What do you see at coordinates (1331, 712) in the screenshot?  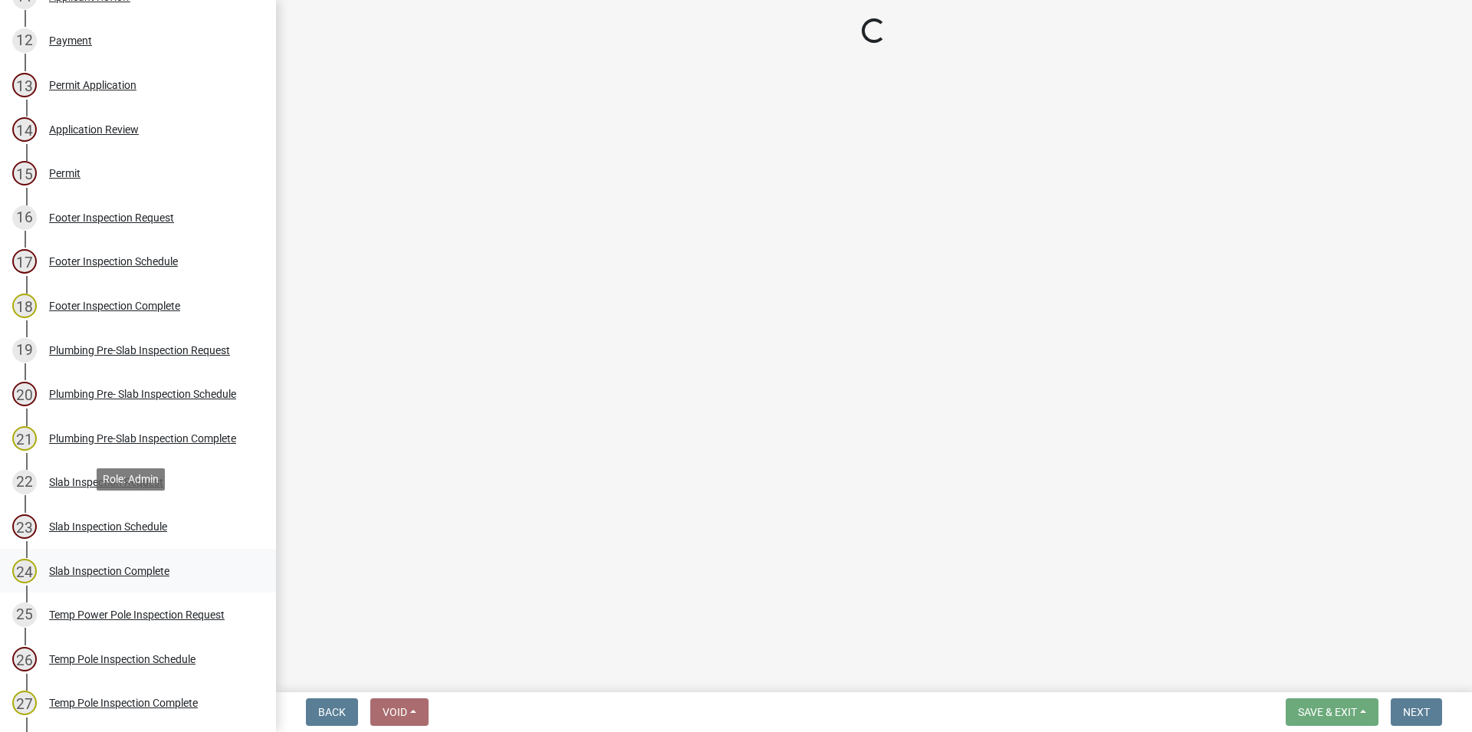 I see `button: Save & Exit` at bounding box center [1331, 712].